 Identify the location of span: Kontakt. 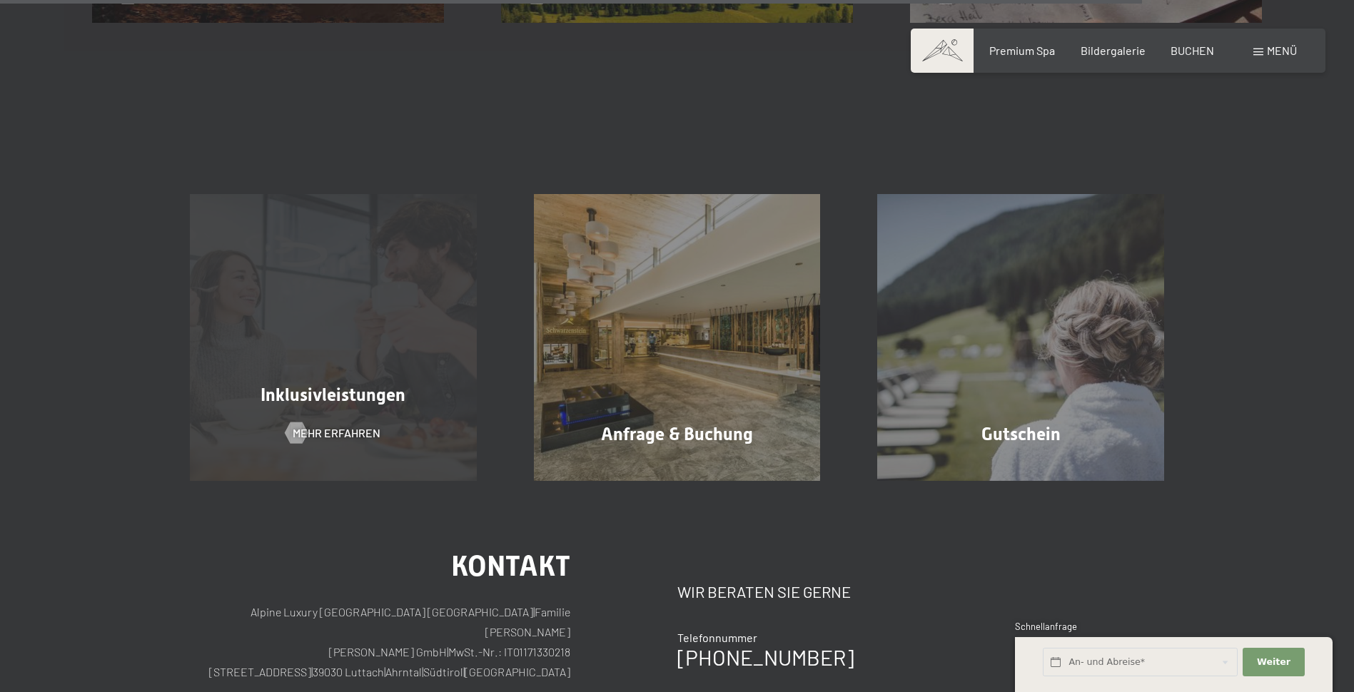
(510, 566).